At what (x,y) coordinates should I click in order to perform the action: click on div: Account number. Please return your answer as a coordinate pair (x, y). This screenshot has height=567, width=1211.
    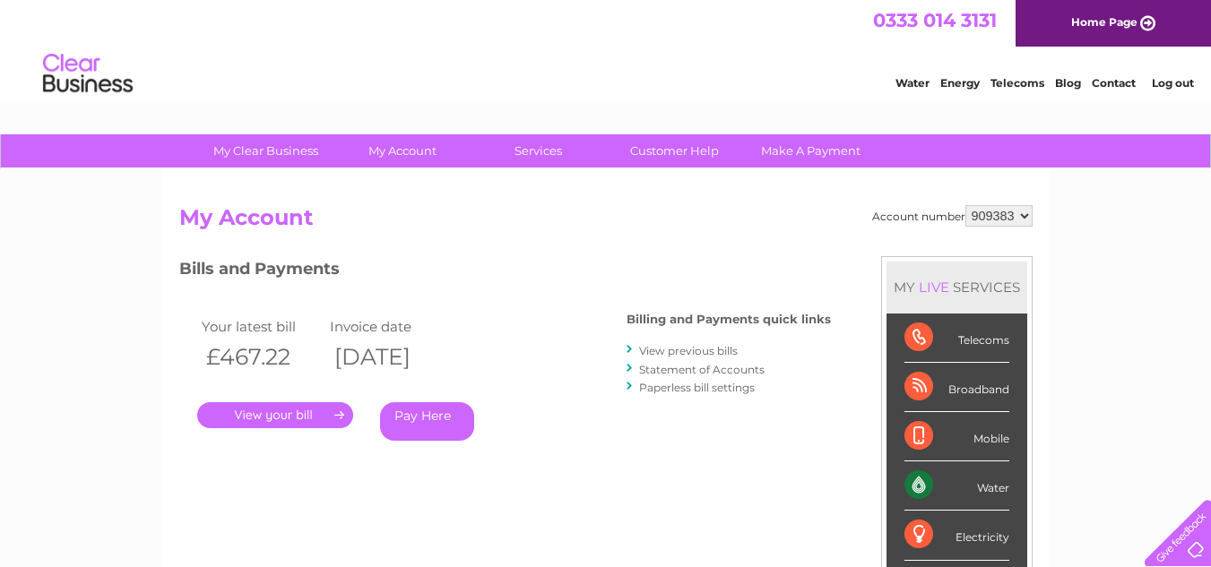
    Looking at the image, I should click on (952, 216).